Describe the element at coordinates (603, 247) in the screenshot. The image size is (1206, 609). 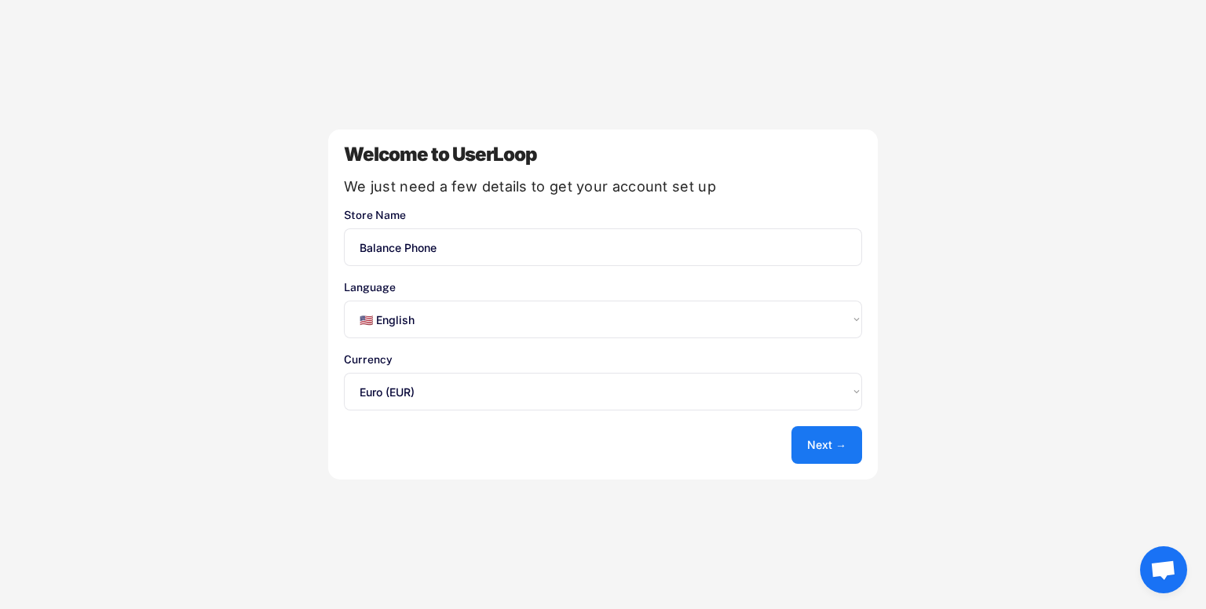
I see `input: You store's name` at that location.